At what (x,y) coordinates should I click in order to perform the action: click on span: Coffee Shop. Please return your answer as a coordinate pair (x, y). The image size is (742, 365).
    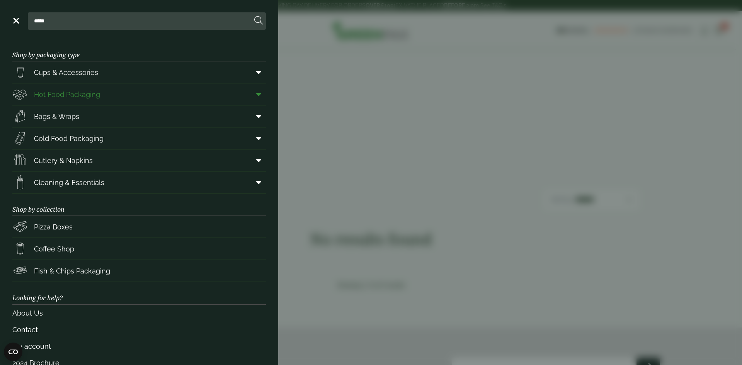
    Looking at the image, I should click on (54, 249).